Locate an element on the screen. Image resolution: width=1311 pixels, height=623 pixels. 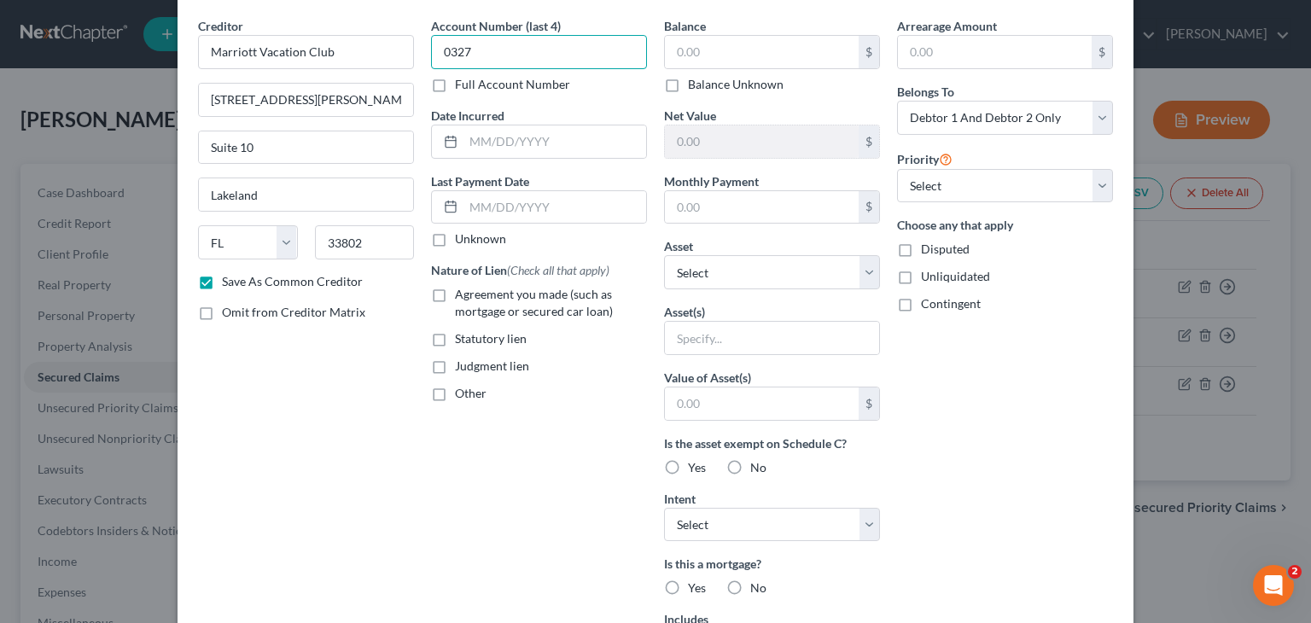
label: Balance is located at coordinates (685, 26).